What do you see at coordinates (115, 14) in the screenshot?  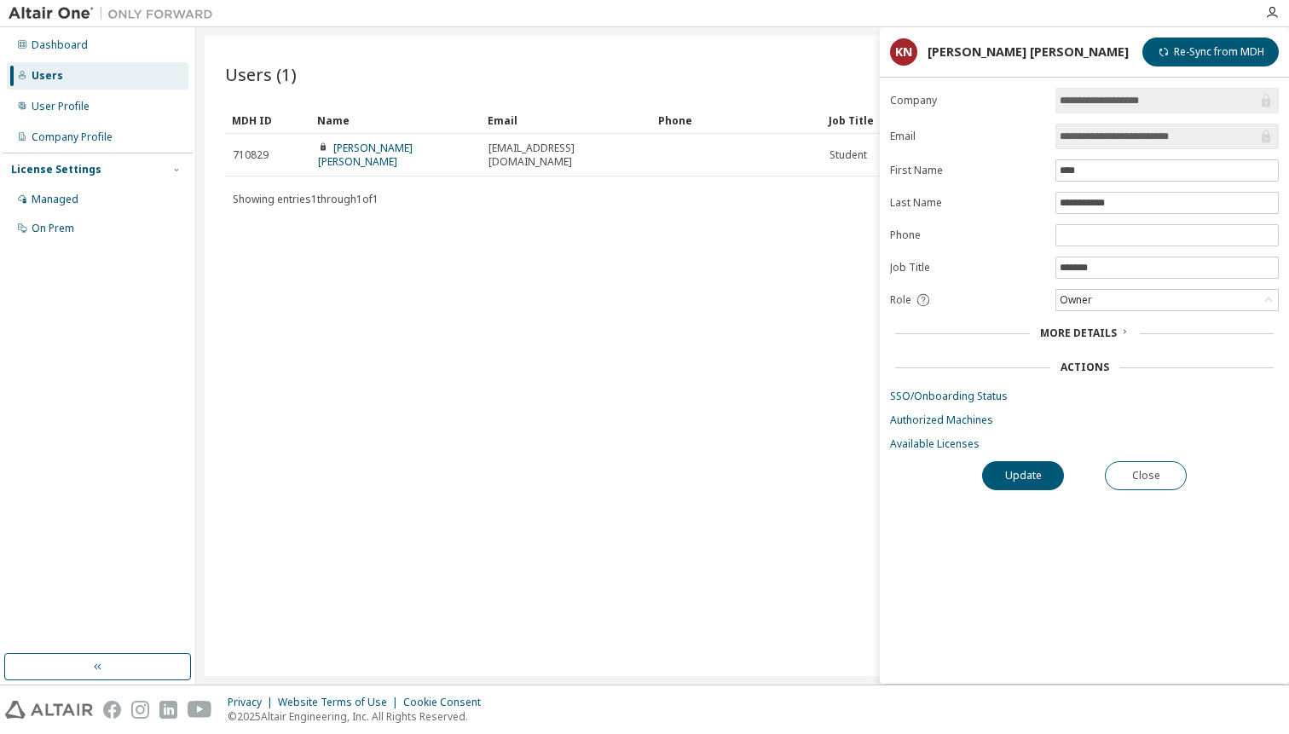 I see `img: Altair One` at bounding box center [115, 14].